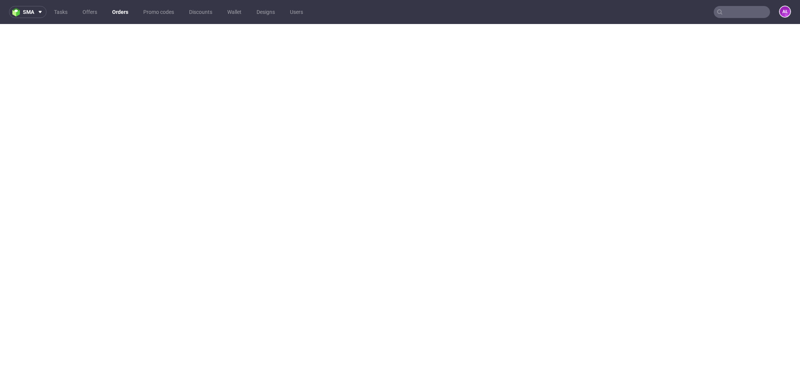 The height and width of the screenshot is (383, 800). What do you see at coordinates (29, 12) in the screenshot?
I see `span: sma` at bounding box center [29, 12].